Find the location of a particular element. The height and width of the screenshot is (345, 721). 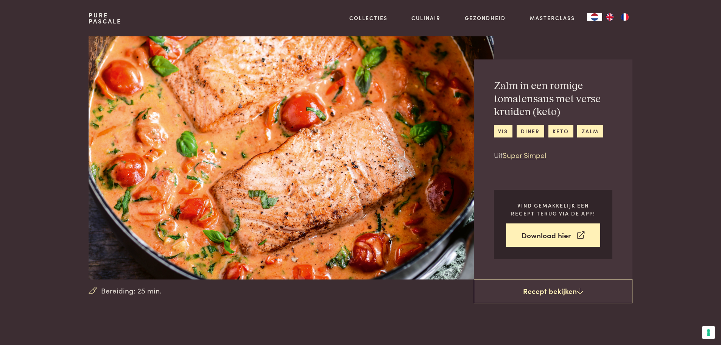

button: Uw voorkeuren voor toestemming voor trackingtechnologieën is located at coordinates (709, 332).